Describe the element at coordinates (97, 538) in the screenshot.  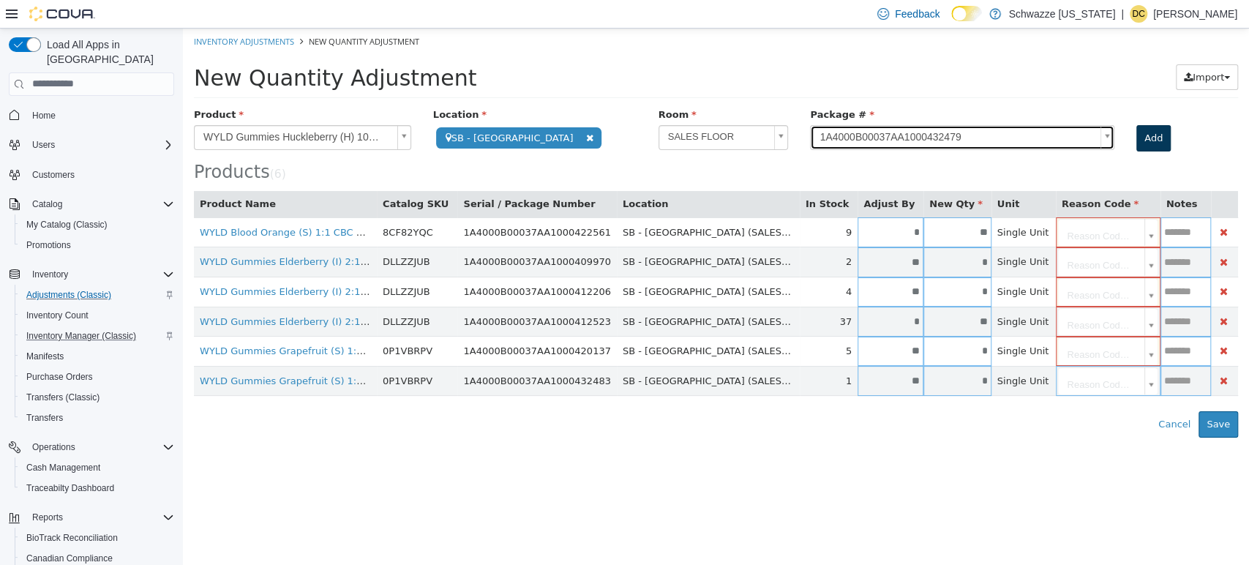
I see `span: BioTrack Reconciliation` at that location.